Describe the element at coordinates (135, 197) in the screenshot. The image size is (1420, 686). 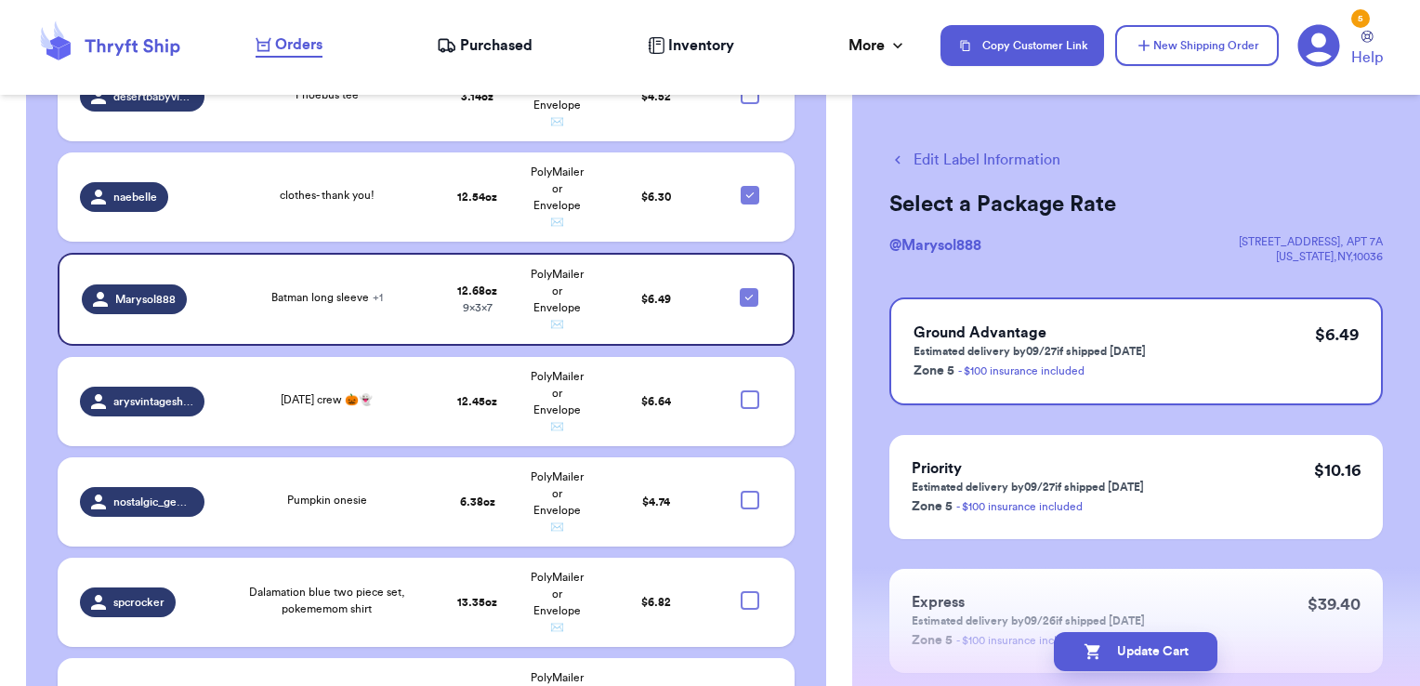
I see `span: naebelle` at that location.